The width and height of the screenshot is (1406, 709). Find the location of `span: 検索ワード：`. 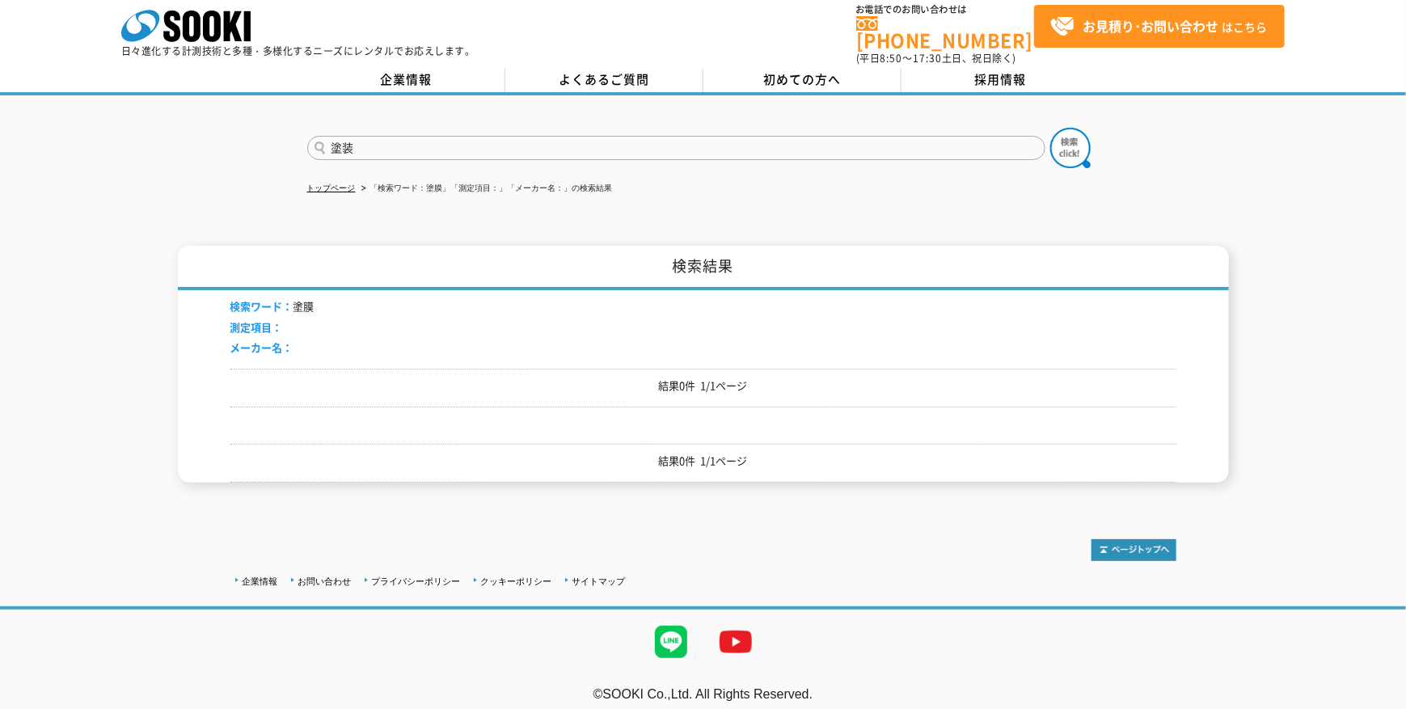

span: 検索ワード： is located at coordinates (262, 306).